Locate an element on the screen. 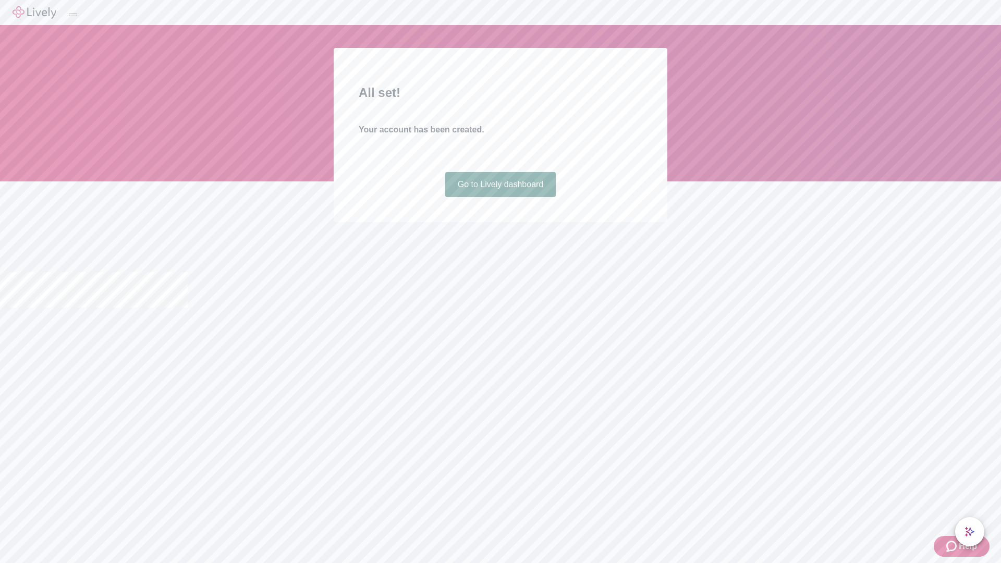 This screenshot has width=1001, height=563. button: chat is located at coordinates (970, 532).